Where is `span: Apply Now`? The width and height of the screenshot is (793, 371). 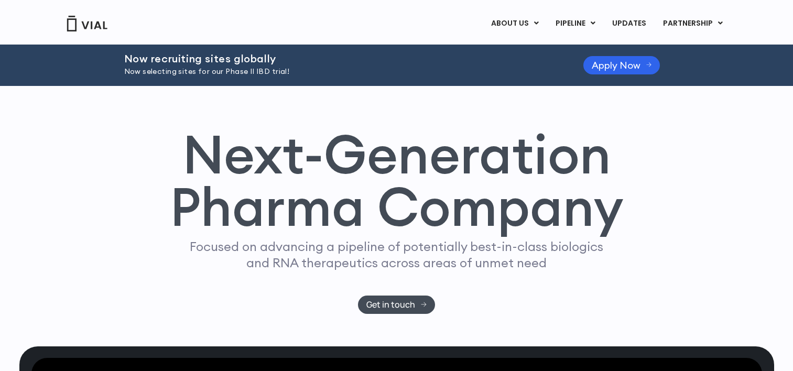 span: Apply Now is located at coordinates (616, 65).